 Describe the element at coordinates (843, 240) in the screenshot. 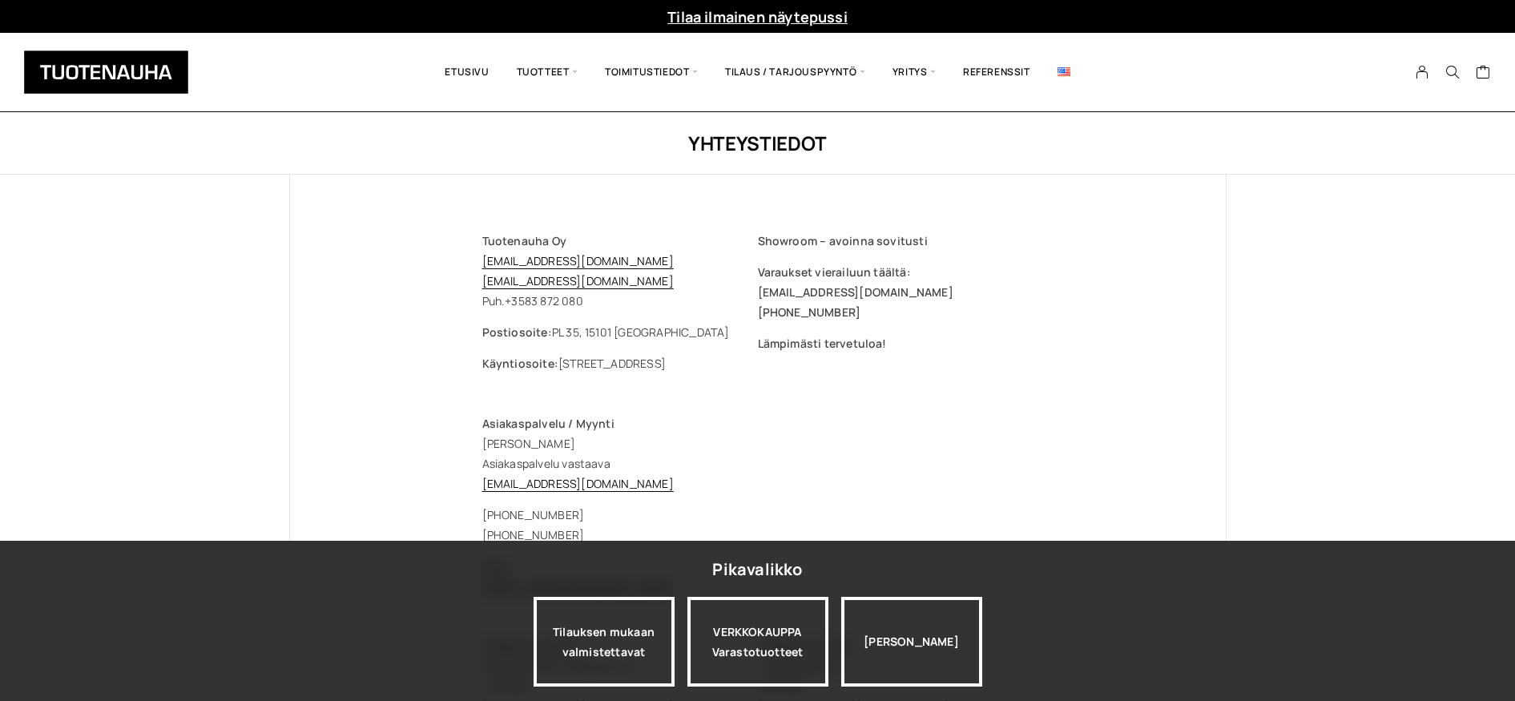

I see `span: Showroom – avoinna sovitusti` at that location.